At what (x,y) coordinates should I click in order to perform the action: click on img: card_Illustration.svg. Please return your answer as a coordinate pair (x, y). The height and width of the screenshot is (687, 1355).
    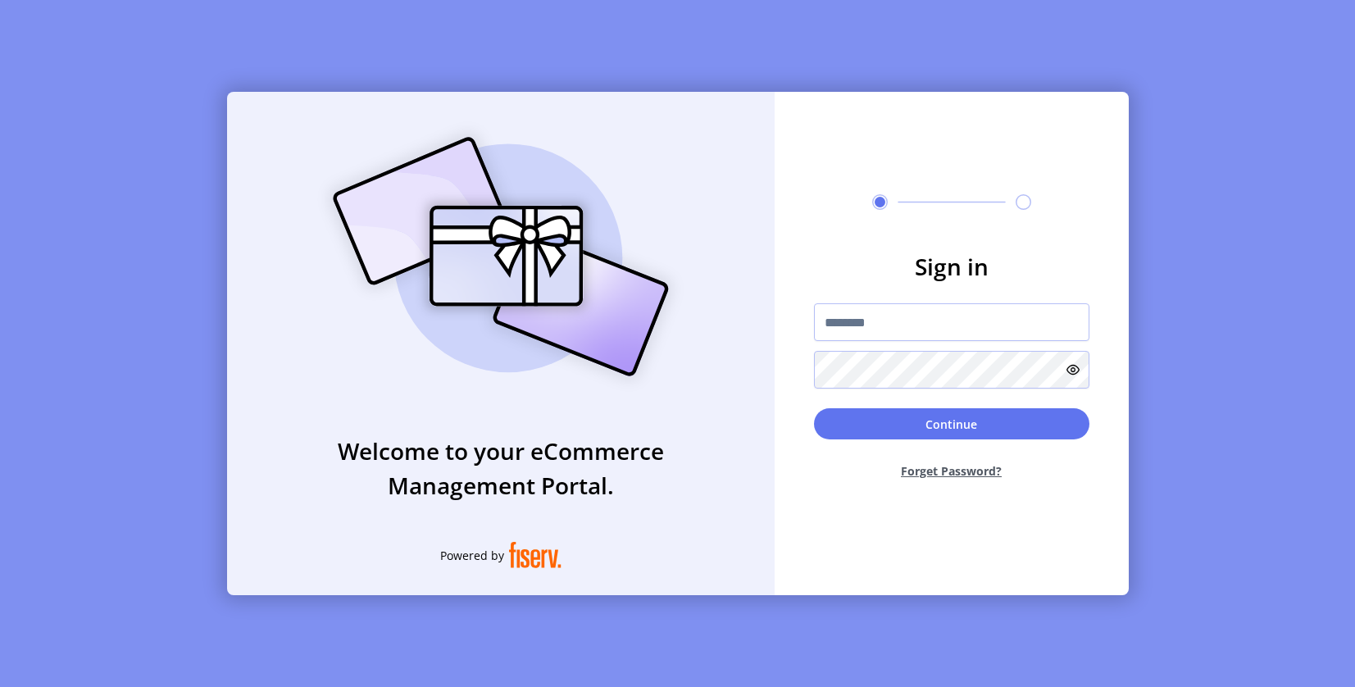
    Looking at the image, I should click on (501, 257).